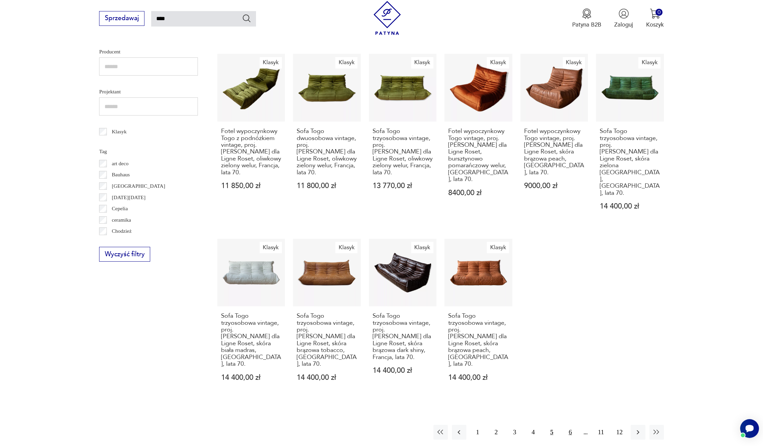 The height and width of the screenshot is (446, 763). What do you see at coordinates (555, 186) in the screenshot?
I see `p: 9000,00 zł` at bounding box center [555, 186].